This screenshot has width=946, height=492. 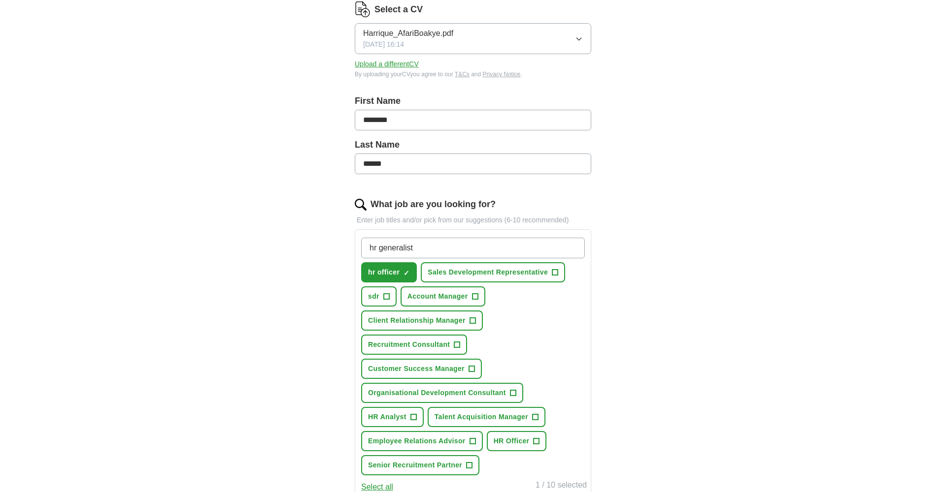 I want to click on button: Senior Recruitment Partner, so click(x=420, y=465).